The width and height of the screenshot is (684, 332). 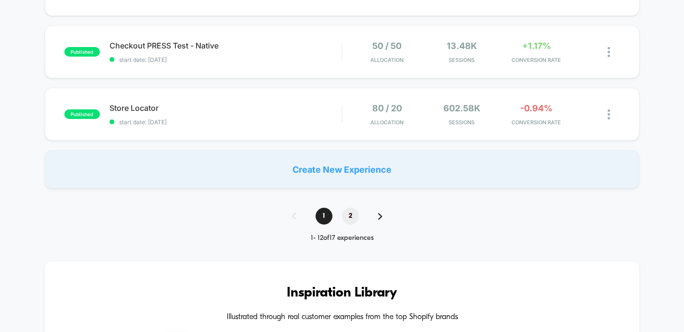 I want to click on span: -0.94%, so click(x=536, y=108).